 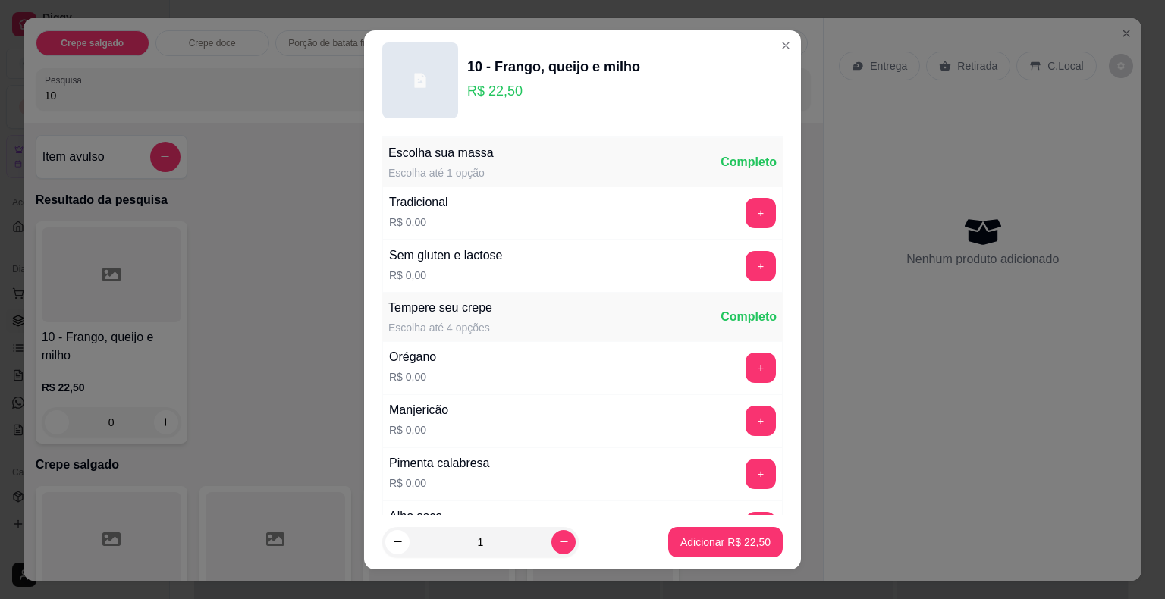 I want to click on div: Escolha até 4 opções, so click(x=440, y=328).